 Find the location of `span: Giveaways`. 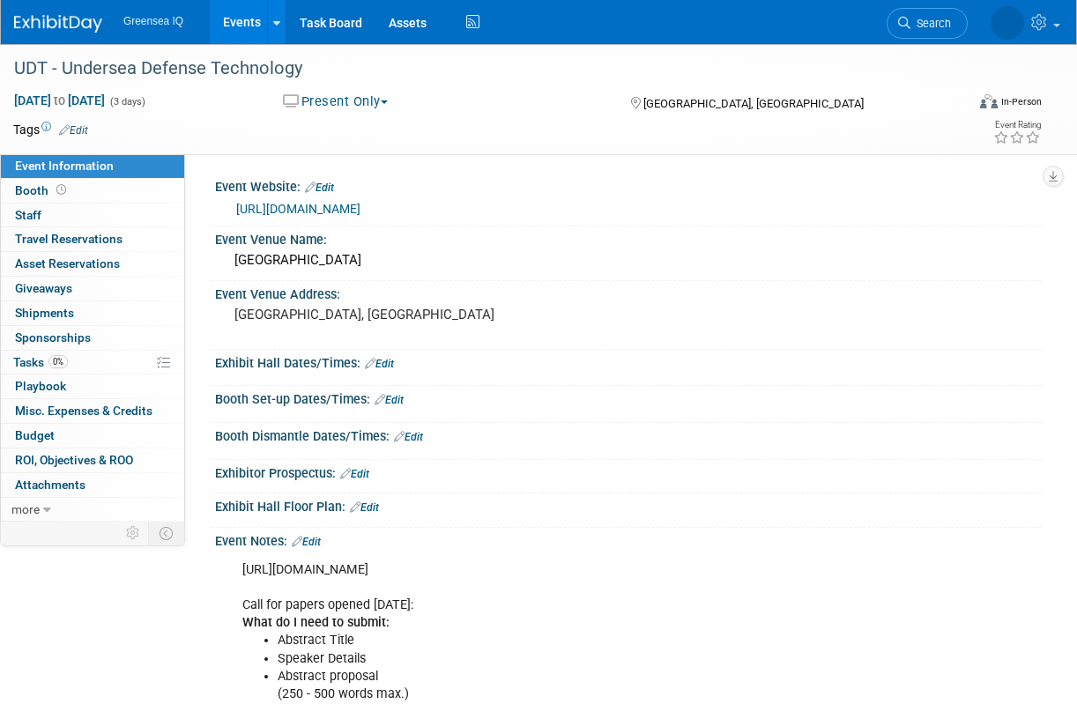

span: Giveaways is located at coordinates (43, 288).